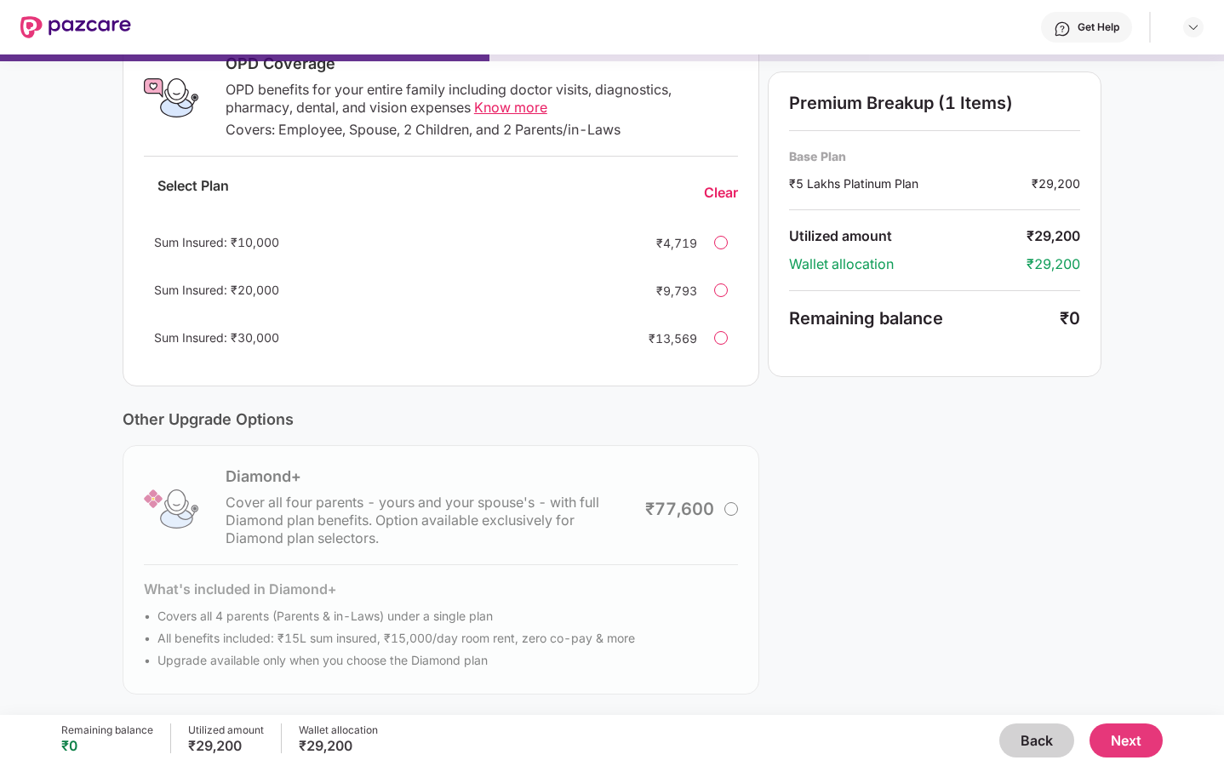  What do you see at coordinates (482, 64) in the screenshot?
I see `div: OPD Coverage` at bounding box center [482, 64].